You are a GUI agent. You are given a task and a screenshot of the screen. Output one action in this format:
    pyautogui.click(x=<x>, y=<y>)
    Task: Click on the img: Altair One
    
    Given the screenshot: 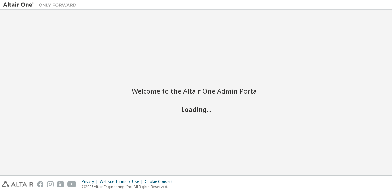 What is the action you would take?
    pyautogui.click(x=41, y=5)
    